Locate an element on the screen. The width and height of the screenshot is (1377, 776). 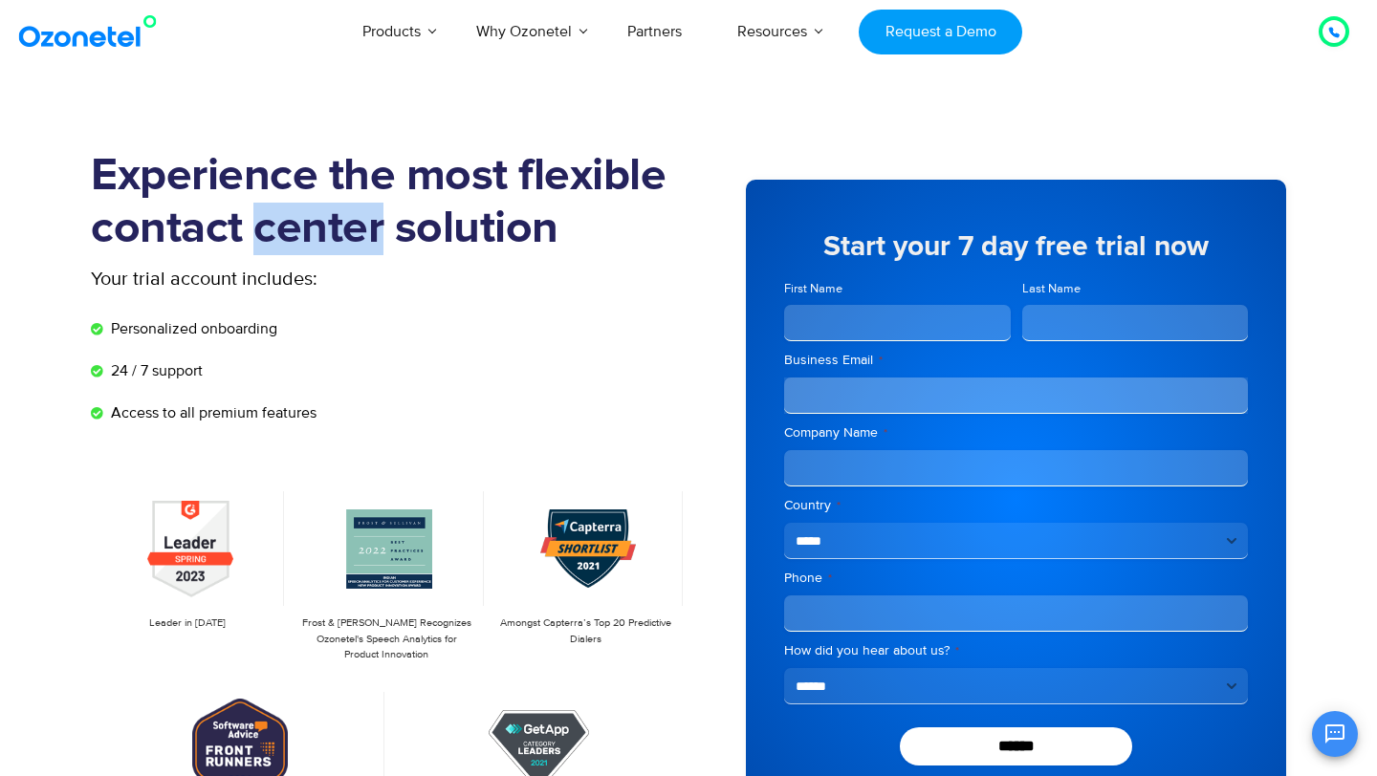
h1: Experience the most flexible contact center solution is located at coordinates (389, 203).